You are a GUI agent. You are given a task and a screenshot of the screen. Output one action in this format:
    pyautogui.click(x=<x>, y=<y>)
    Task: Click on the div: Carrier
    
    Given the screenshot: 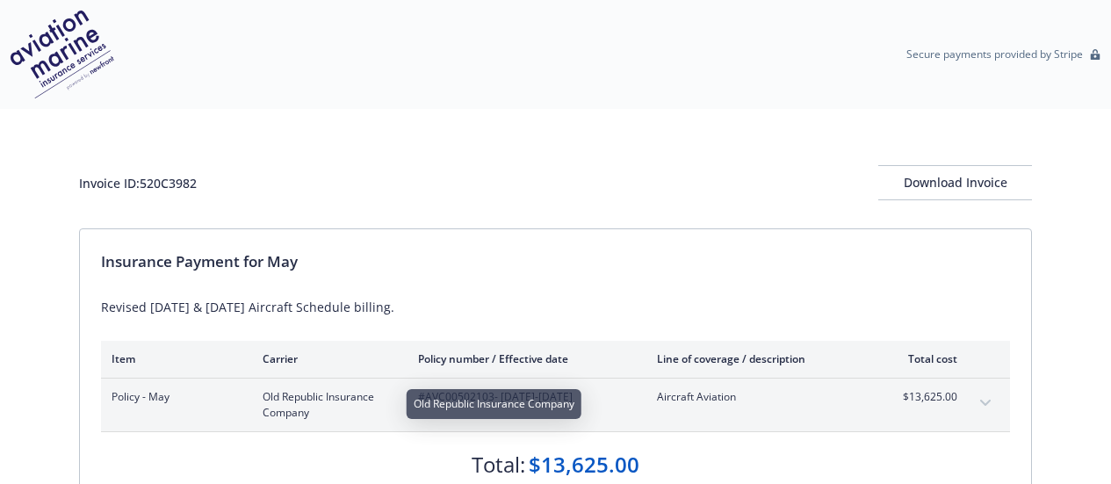 What is the action you would take?
    pyautogui.click(x=326, y=358)
    